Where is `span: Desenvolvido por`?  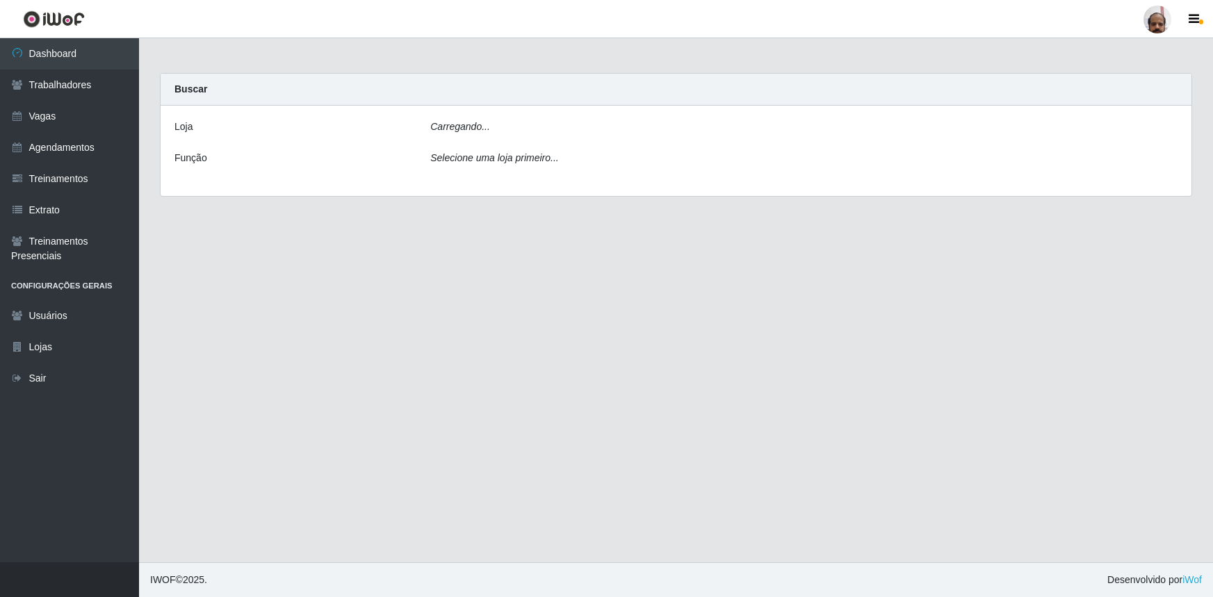
span: Desenvolvido por is located at coordinates (1155, 580).